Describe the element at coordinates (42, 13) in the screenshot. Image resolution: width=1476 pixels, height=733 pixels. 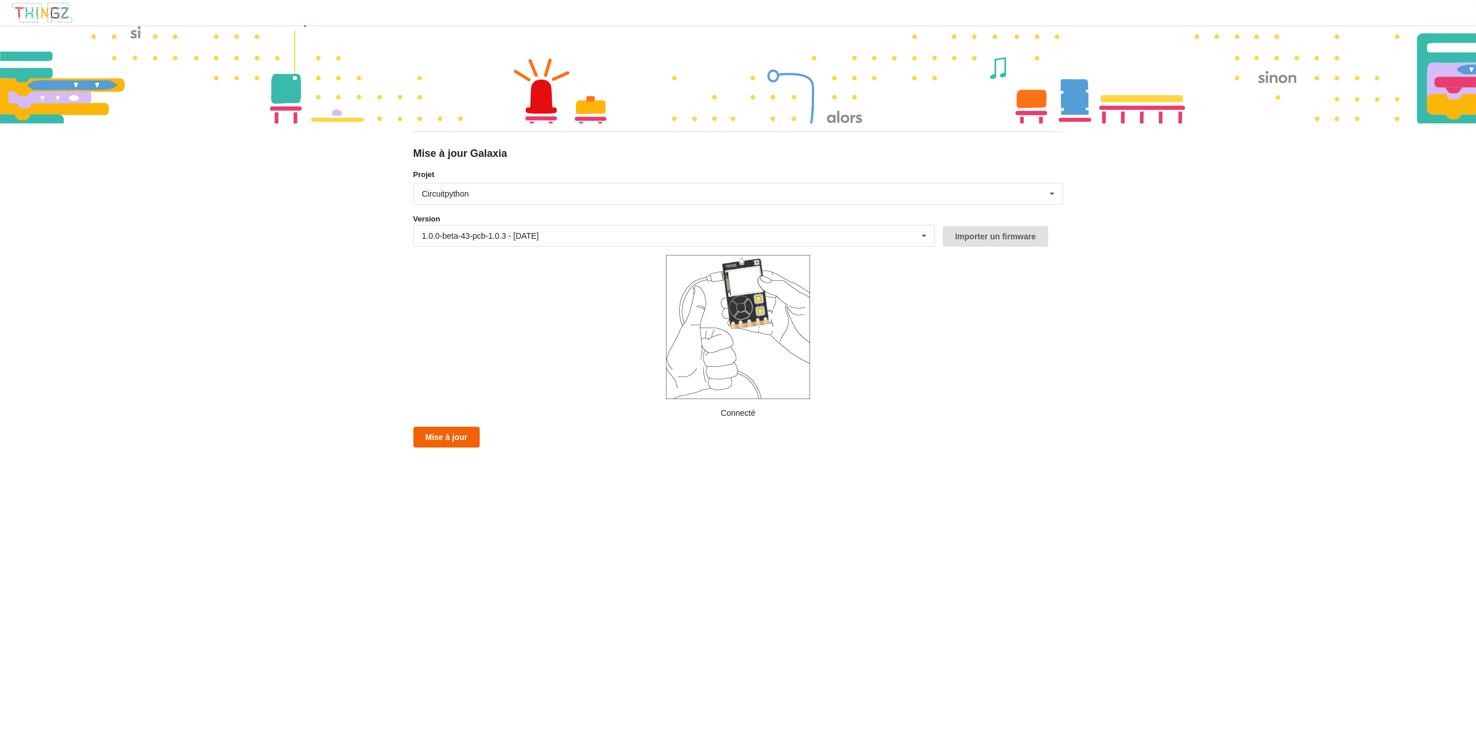
I see `img: thingz_logo.png` at that location.